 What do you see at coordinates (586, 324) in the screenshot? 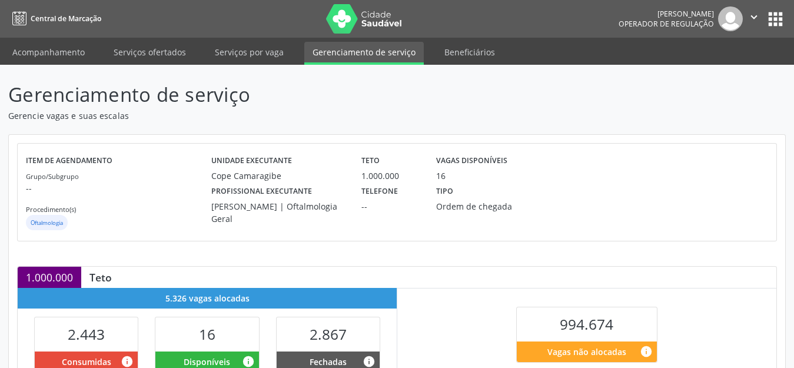
I see `span: 994.674` at bounding box center [586, 324].